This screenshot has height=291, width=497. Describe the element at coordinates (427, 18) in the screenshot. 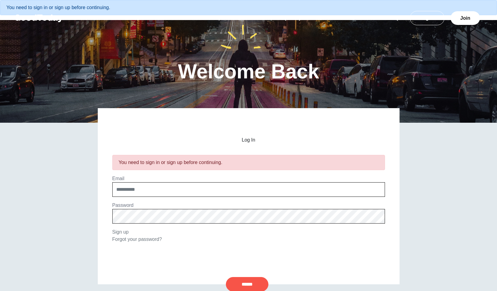

I see `a: Log In` at that location.